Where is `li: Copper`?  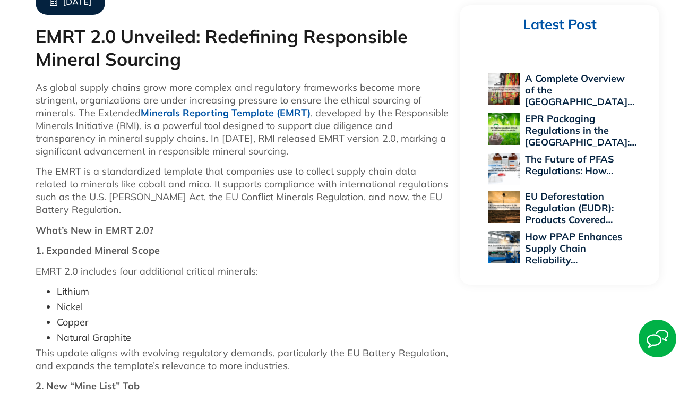
li: Copper is located at coordinates (253, 322).